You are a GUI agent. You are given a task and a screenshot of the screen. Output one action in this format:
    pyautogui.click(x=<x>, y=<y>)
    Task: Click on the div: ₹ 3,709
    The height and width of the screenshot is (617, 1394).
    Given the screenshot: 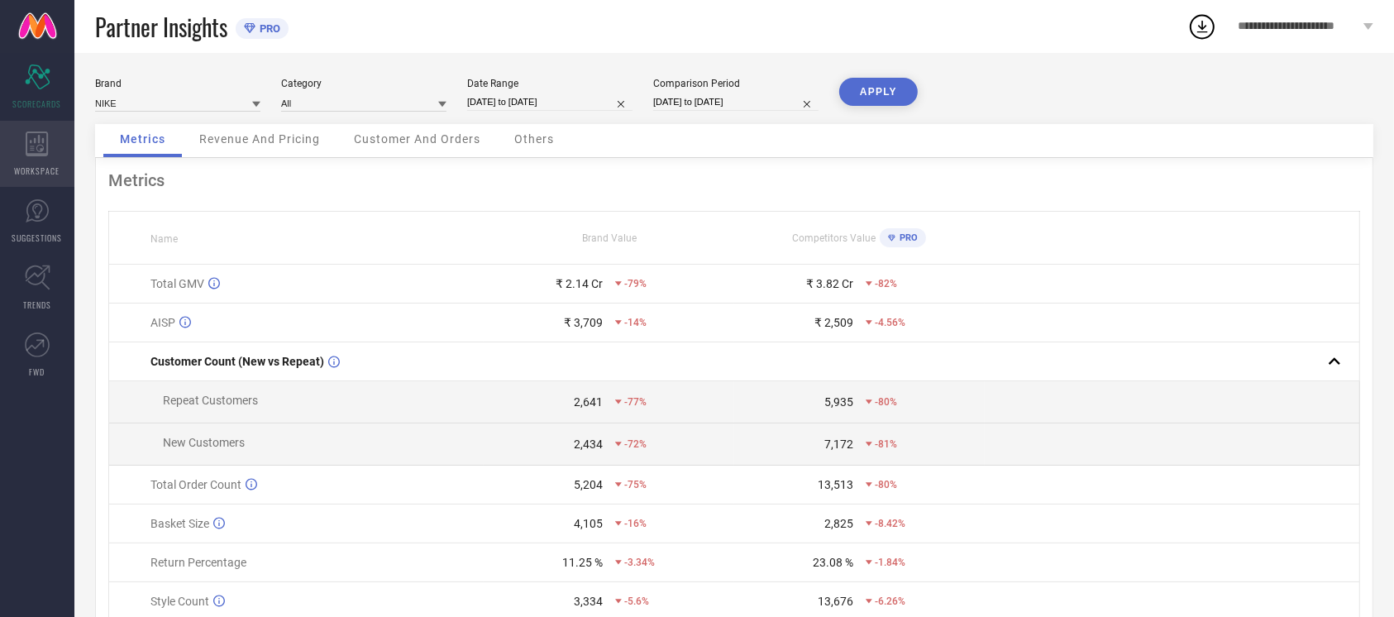 What is the action you would take?
    pyautogui.click(x=583, y=322)
    